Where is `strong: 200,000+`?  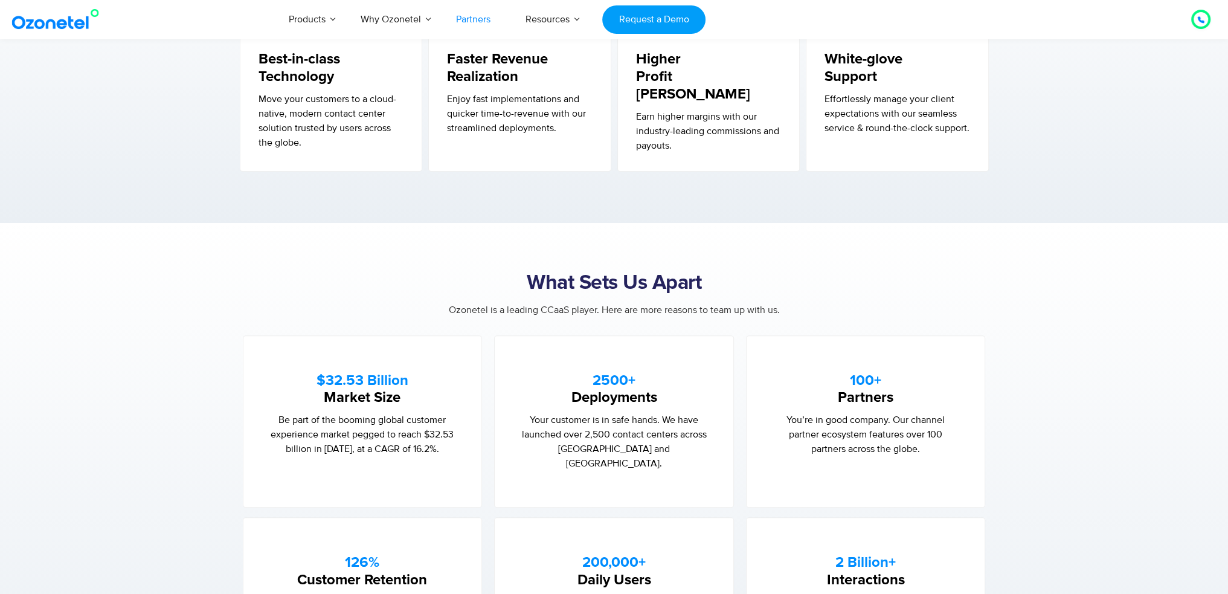
strong: 200,000+ is located at coordinates (614, 562).